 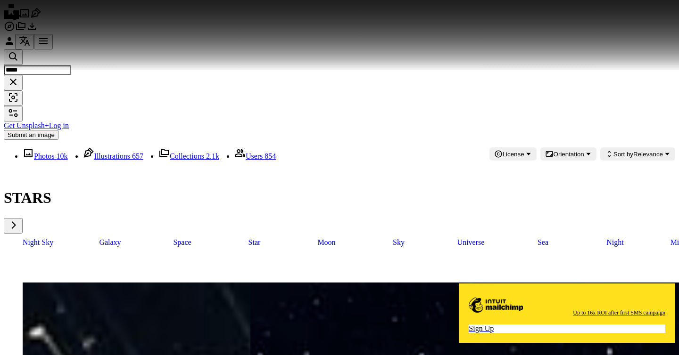 What do you see at coordinates (9, 44) in the screenshot?
I see `a: Log in / Sign up` at bounding box center [9, 44].